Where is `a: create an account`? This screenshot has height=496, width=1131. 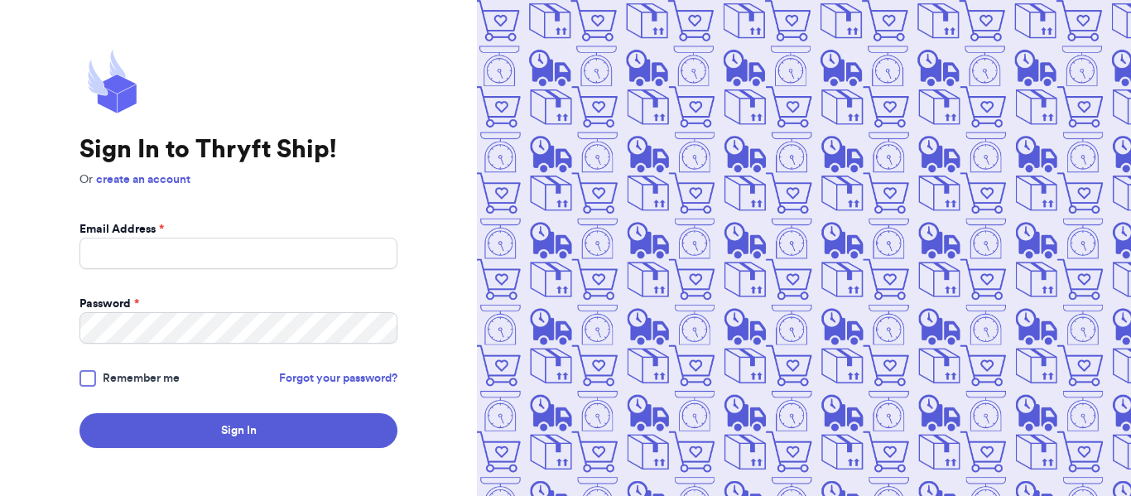
a: create an account is located at coordinates (143, 180).